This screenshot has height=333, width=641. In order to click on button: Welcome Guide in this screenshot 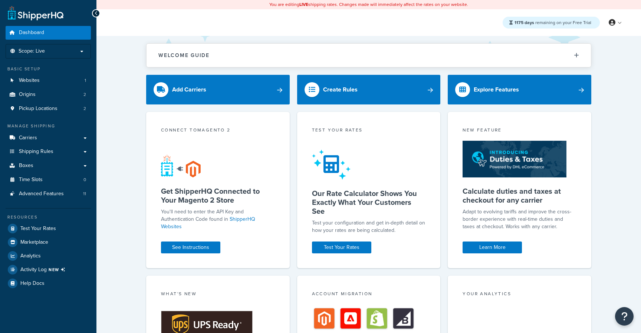, I will do `click(369, 55)`.